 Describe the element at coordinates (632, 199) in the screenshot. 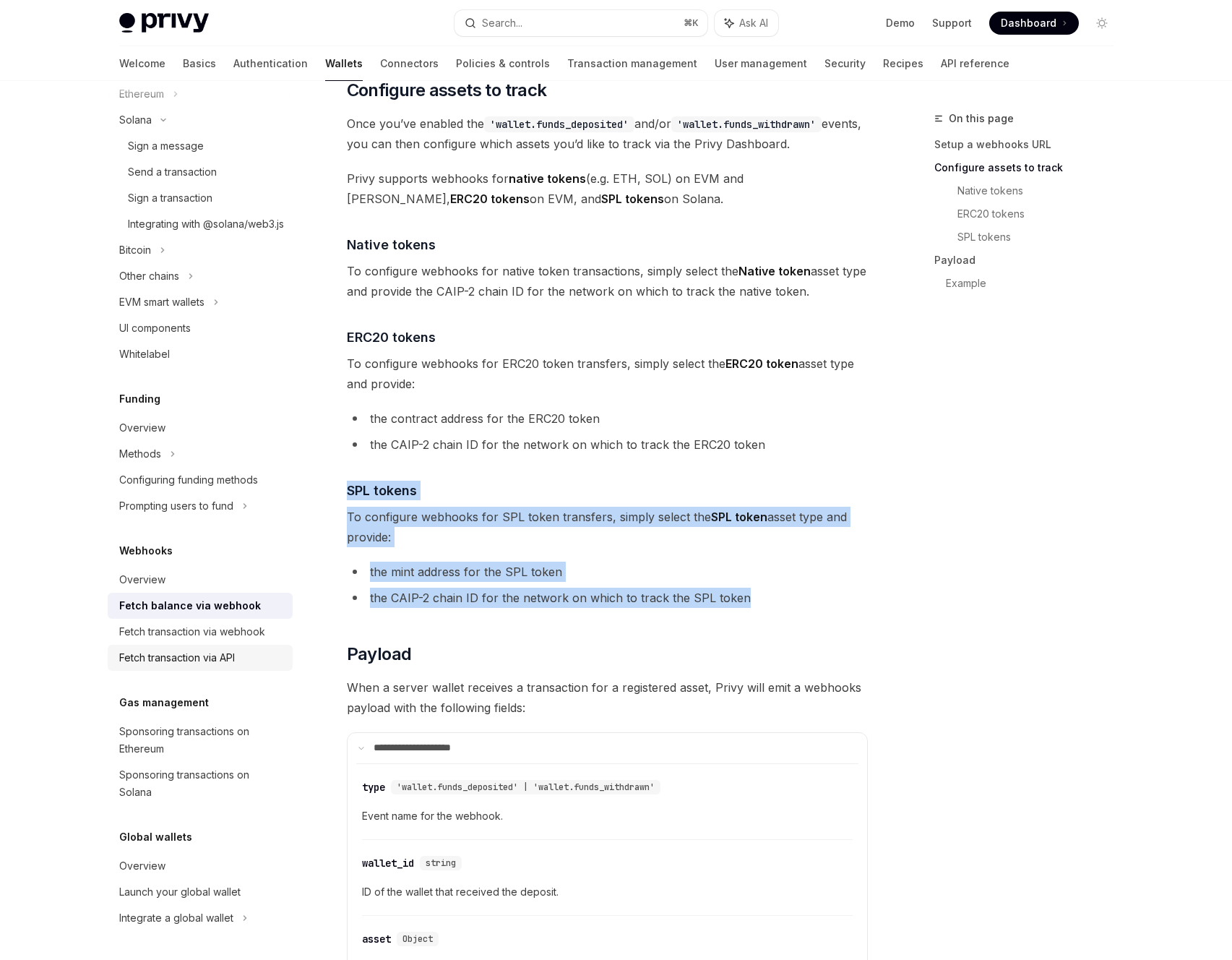

I see `strong: SPL tokens` at that location.